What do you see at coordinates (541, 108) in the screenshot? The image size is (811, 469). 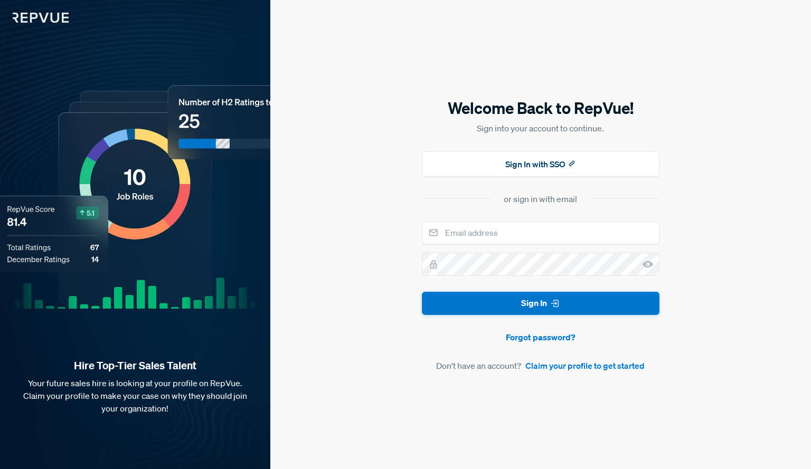 I see `h5: Welcome Back to RepVue!` at bounding box center [541, 108].